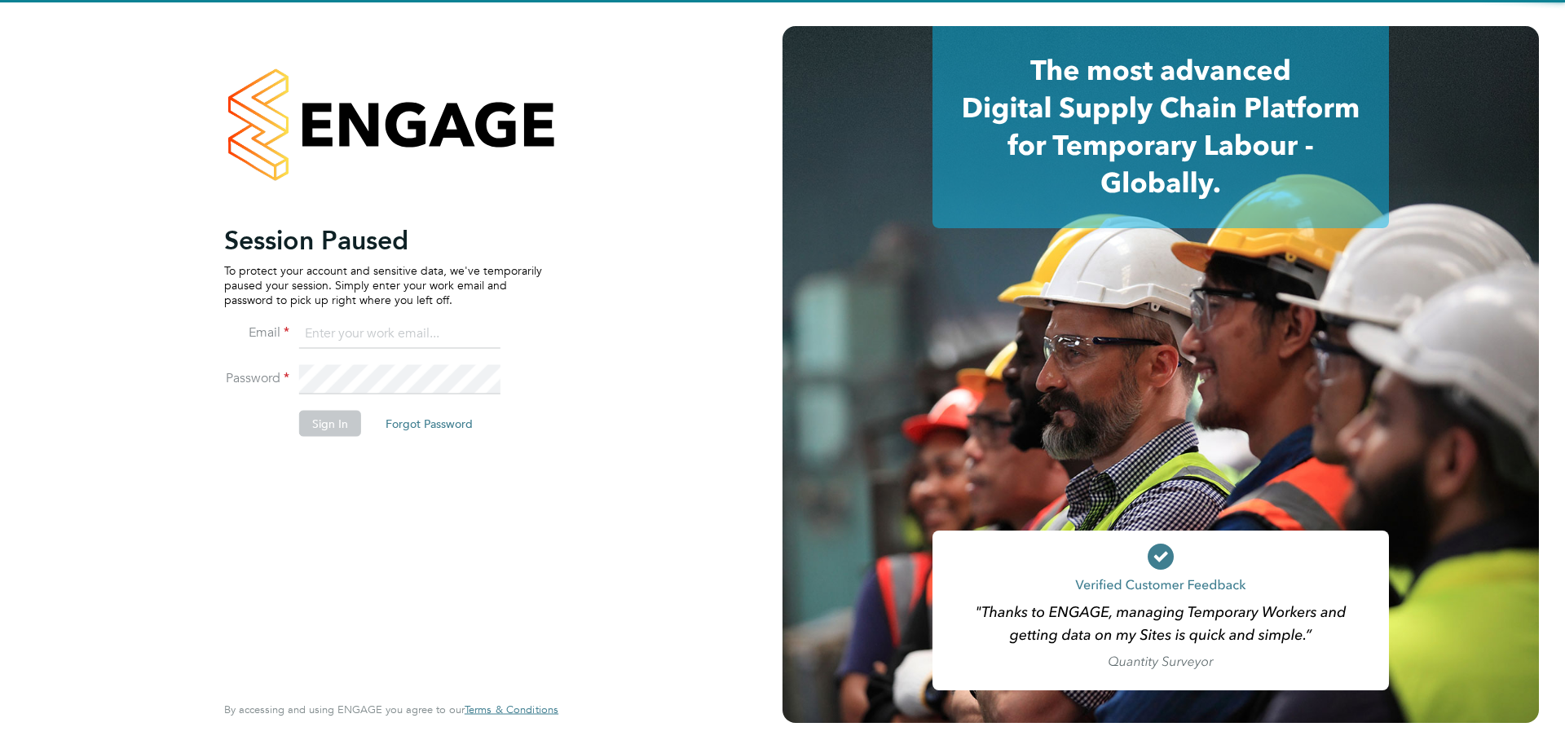 This screenshot has width=1565, height=749. What do you see at coordinates (511, 709) in the screenshot?
I see `span: Terms & Conditions` at bounding box center [511, 709].